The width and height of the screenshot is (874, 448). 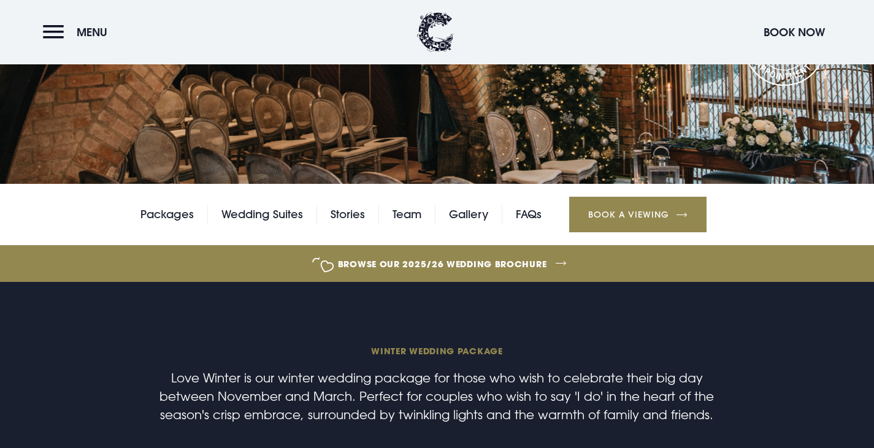 I want to click on button: Book Now, so click(x=794, y=32).